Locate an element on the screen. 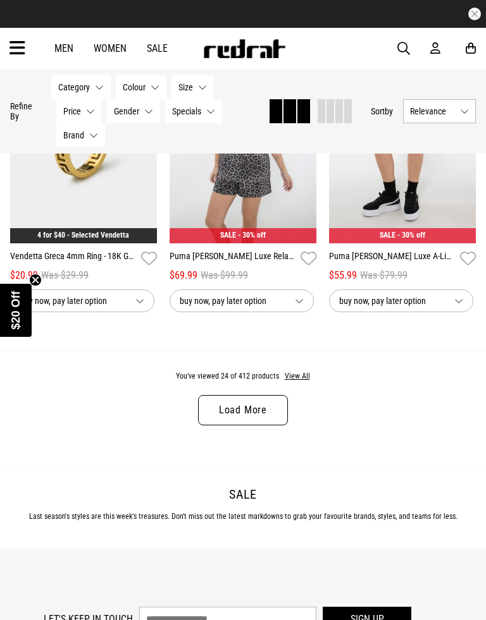 The image size is (486, 620). a: Women is located at coordinates (110, 48).